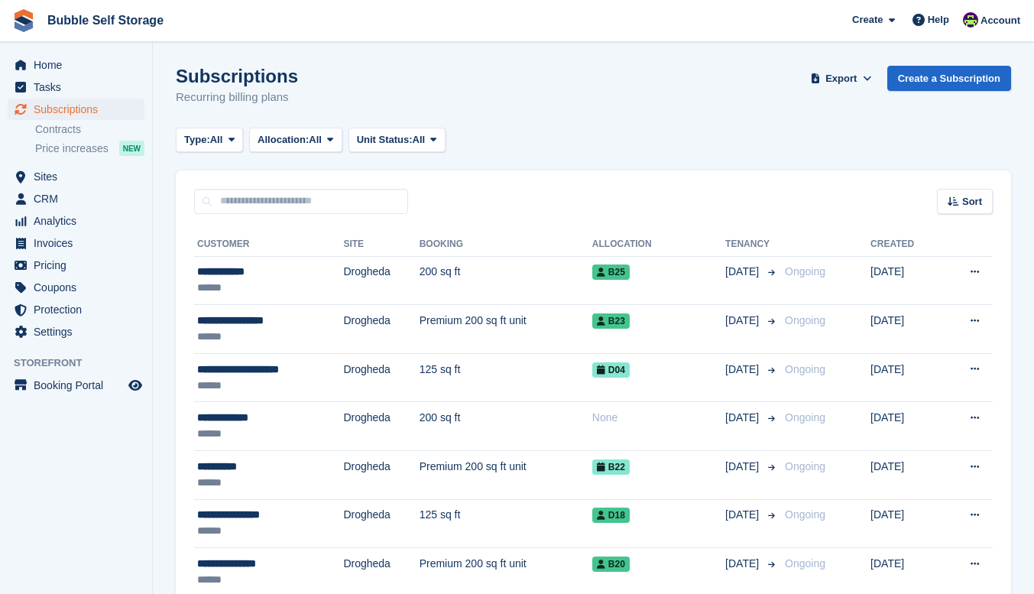 The width and height of the screenshot is (1034, 594). What do you see at coordinates (79, 243) in the screenshot?
I see `span: Invoices` at bounding box center [79, 243].